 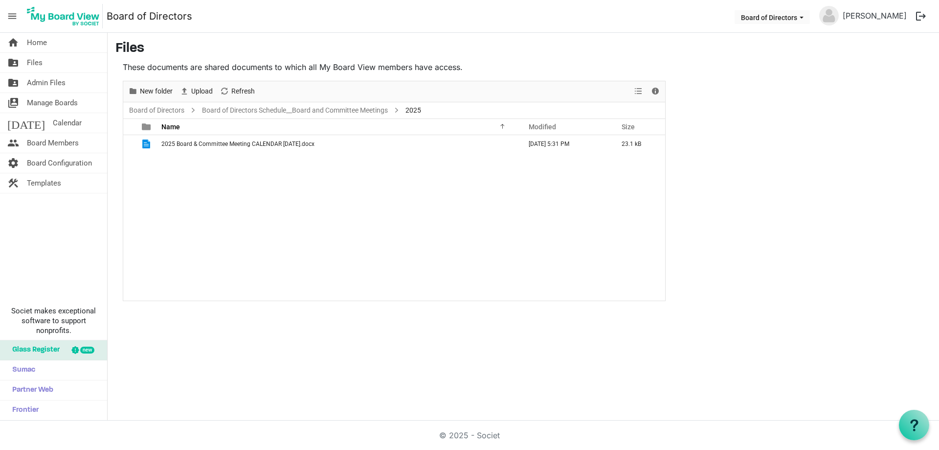 I want to click on span: Partner Web, so click(x=30, y=390).